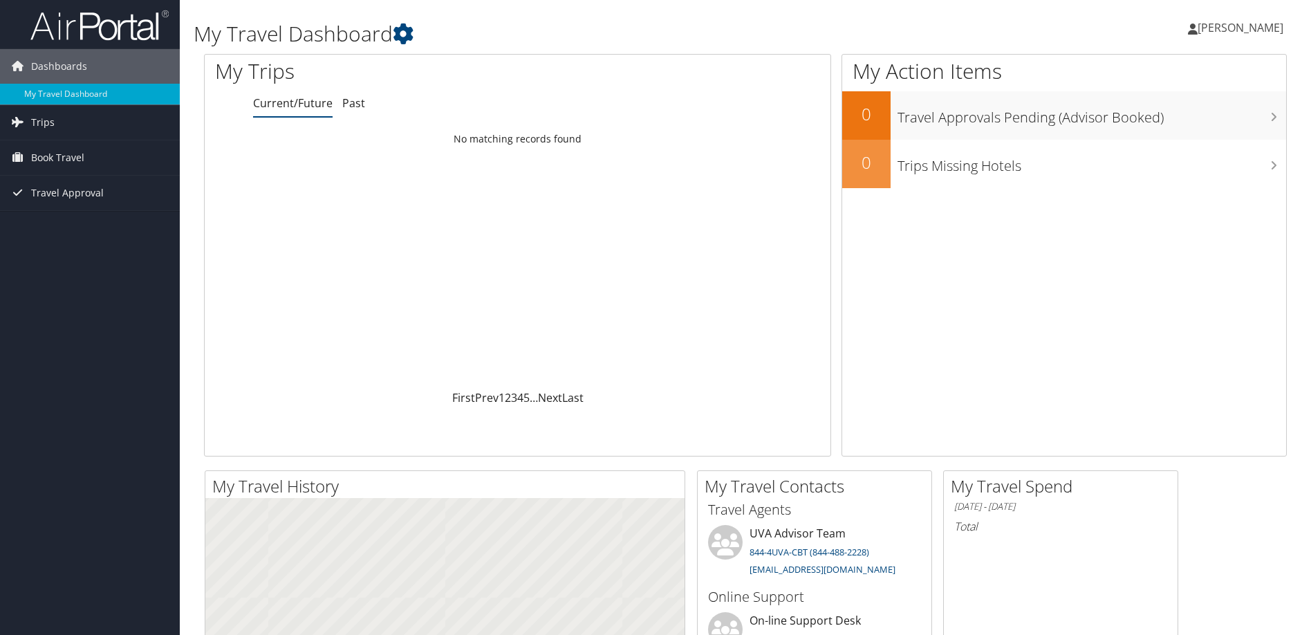 This screenshot has height=635, width=1311. I want to click on span: Travel Approval, so click(67, 193).